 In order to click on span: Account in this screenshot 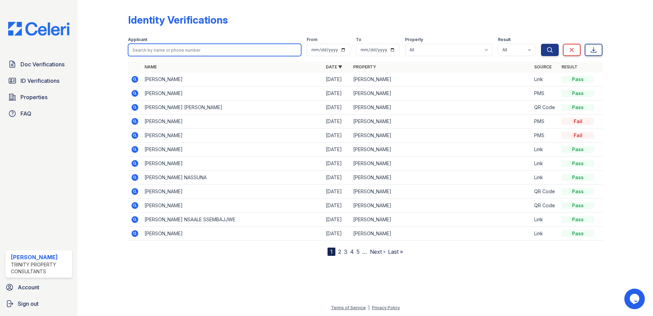, I will do `click(28, 287)`.